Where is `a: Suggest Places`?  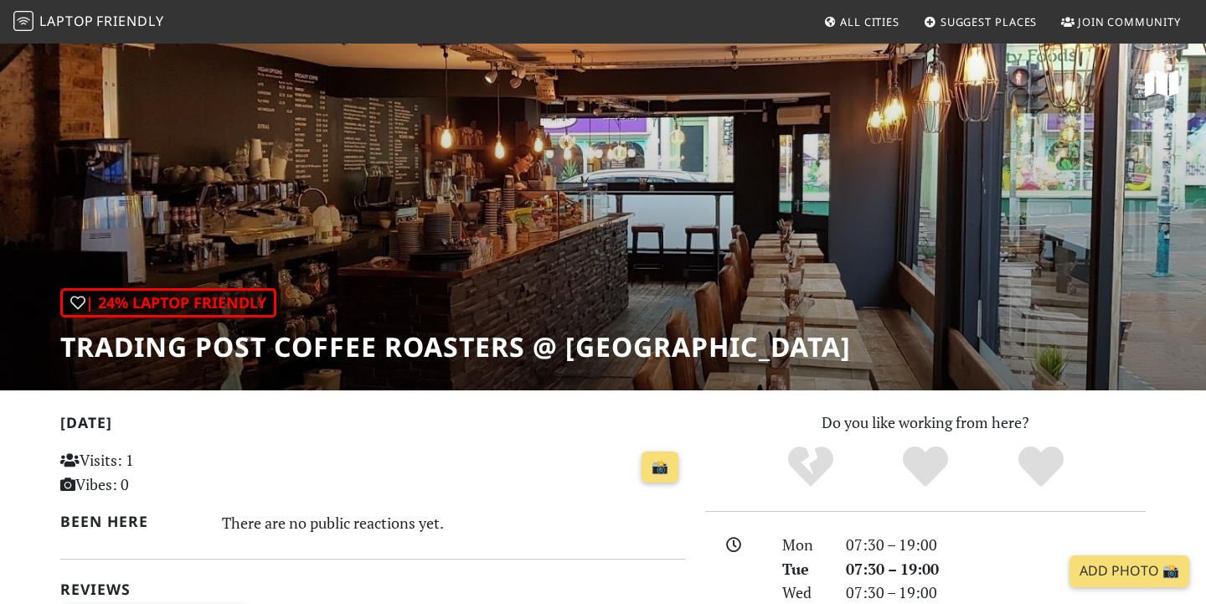 a: Suggest Places is located at coordinates (981, 22).